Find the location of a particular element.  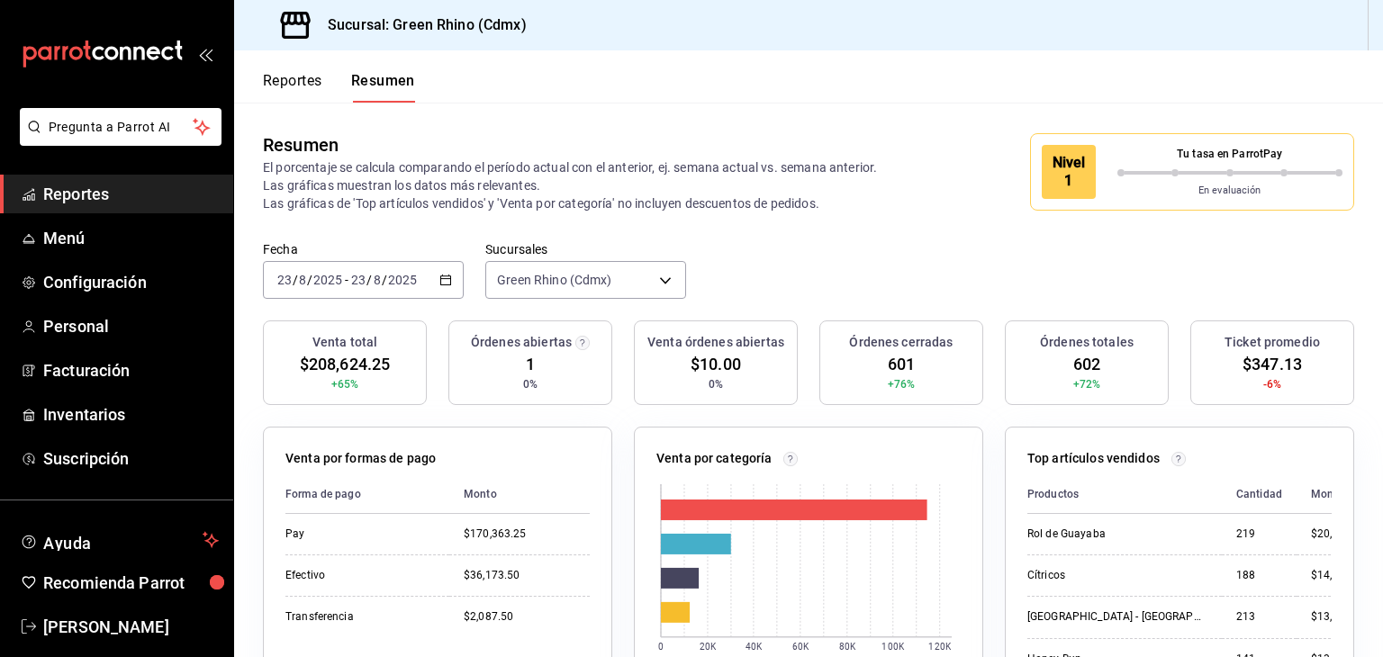

button: Pregunta a Parrot AI is located at coordinates (121, 127).